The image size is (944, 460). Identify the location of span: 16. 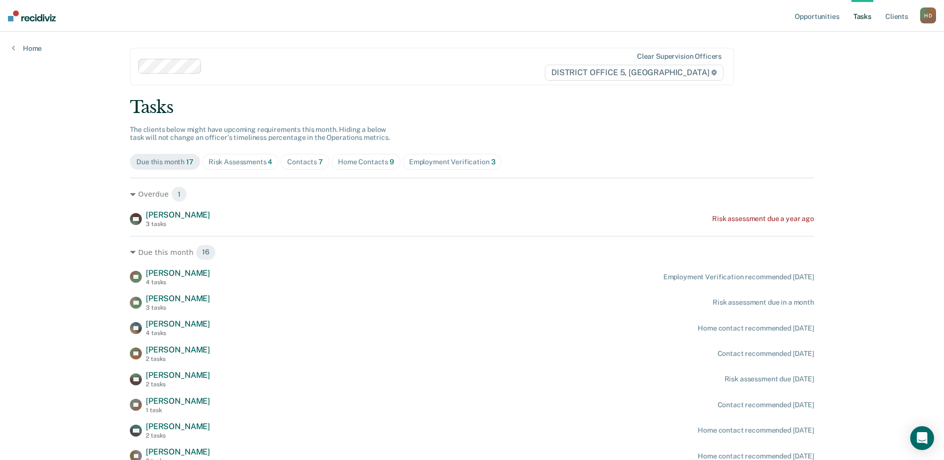
(206, 252).